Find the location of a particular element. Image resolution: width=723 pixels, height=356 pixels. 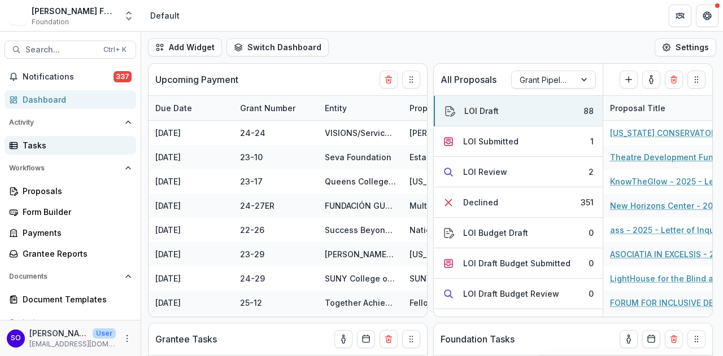

p: All Proposals is located at coordinates (468, 80).